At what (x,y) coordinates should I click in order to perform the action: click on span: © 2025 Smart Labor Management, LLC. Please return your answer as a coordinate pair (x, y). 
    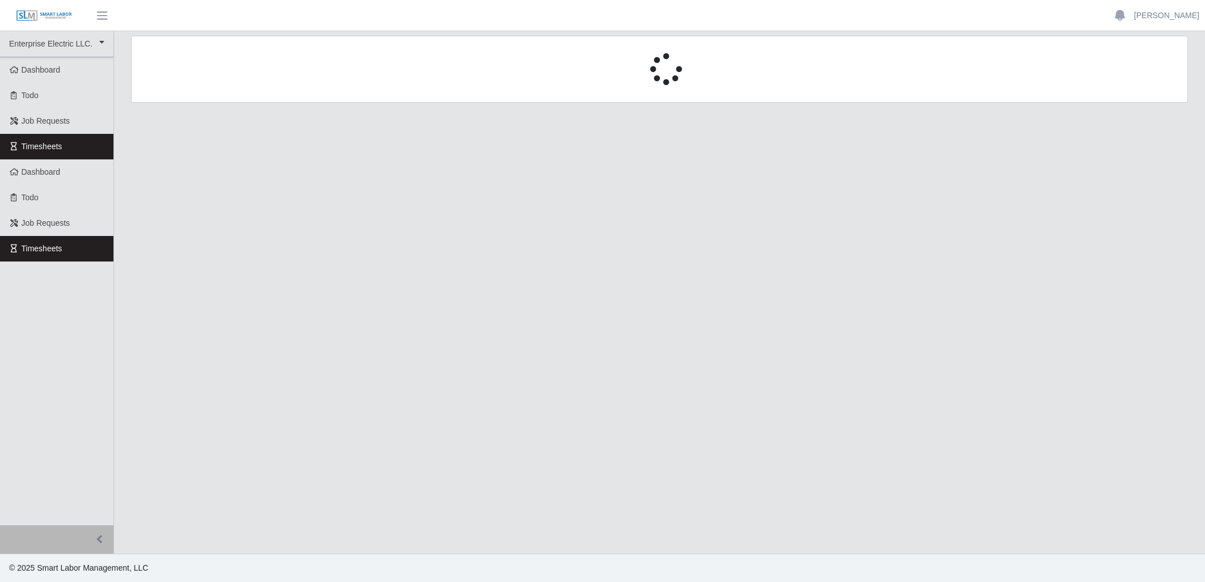
    Looking at the image, I should click on (78, 568).